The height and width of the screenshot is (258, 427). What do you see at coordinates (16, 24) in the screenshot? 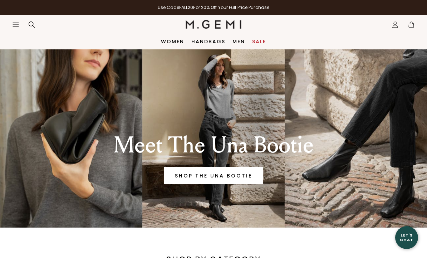
I see `button: Open site menu` at bounding box center [16, 24].